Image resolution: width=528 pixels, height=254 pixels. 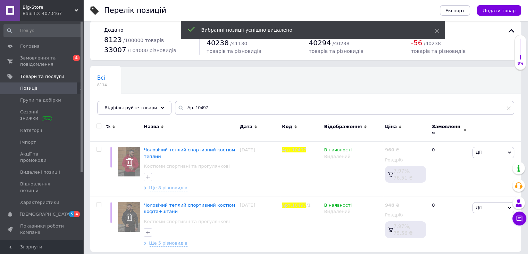 I want to click on button: Чат з покупцем, so click(x=520, y=218).